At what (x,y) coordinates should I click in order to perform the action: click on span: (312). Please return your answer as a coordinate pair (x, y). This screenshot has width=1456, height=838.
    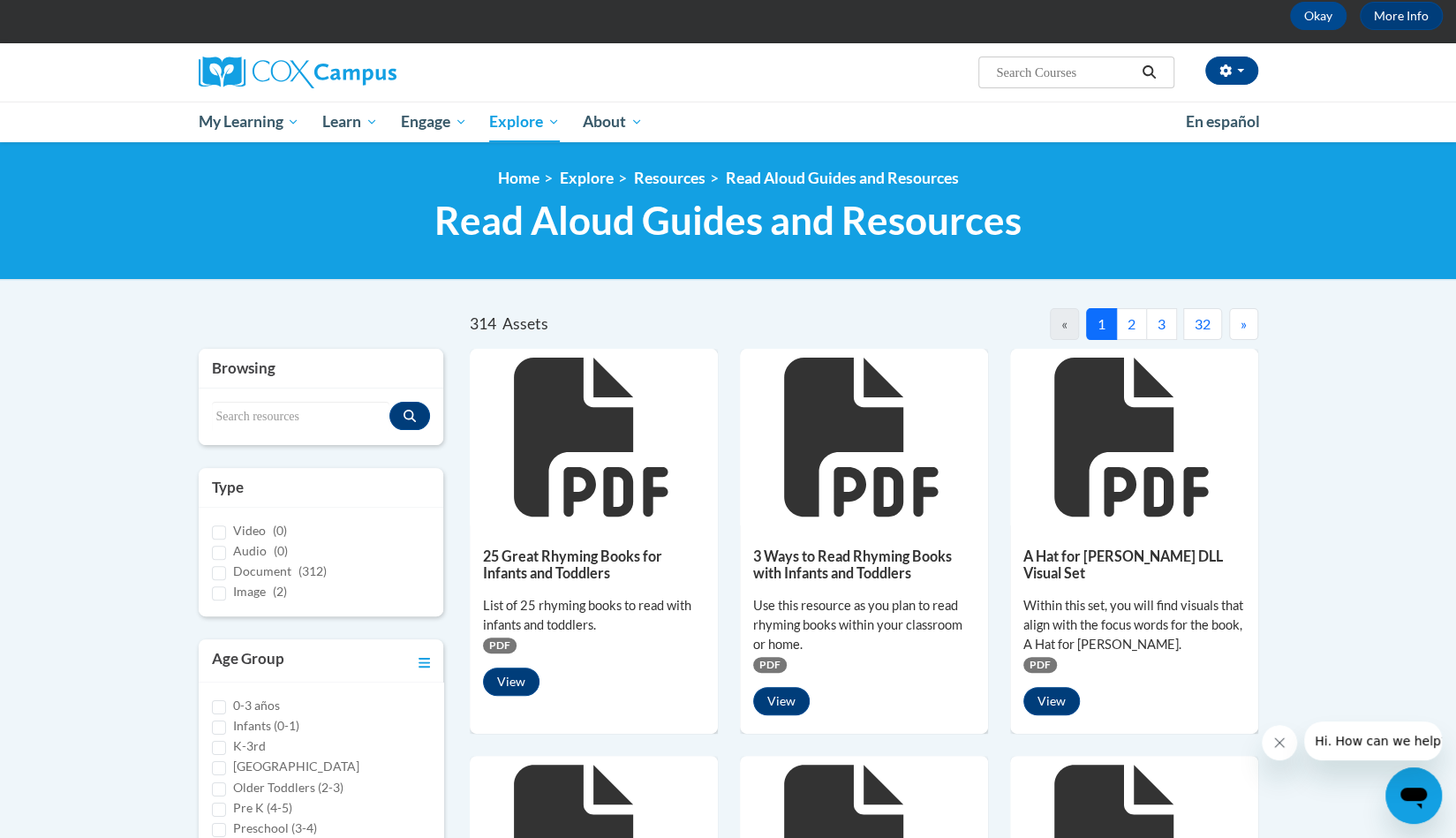
    Looking at the image, I should click on (312, 570).